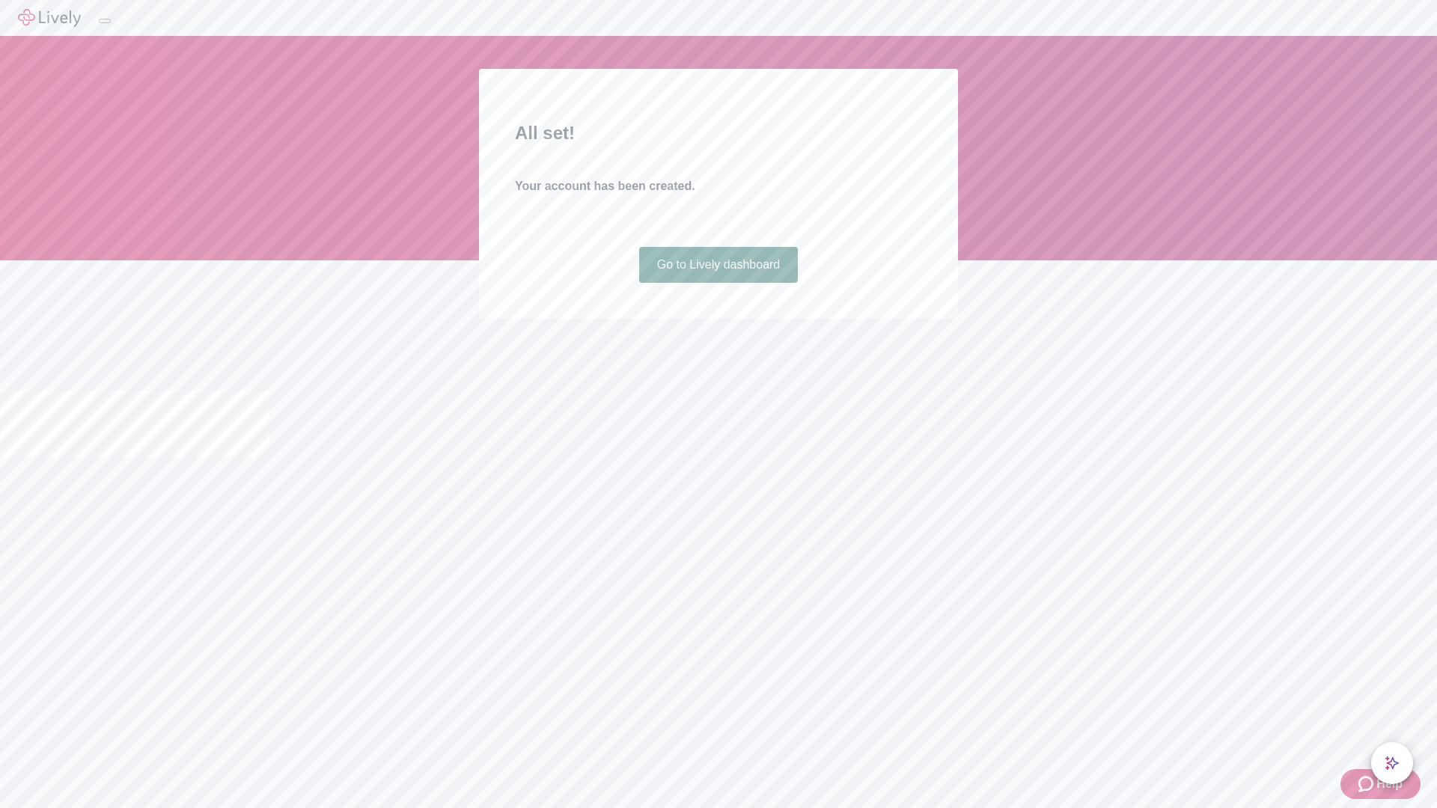 The height and width of the screenshot is (808, 1437). Describe the element at coordinates (718, 186) in the screenshot. I see `h4: Your account has been created.` at that location.